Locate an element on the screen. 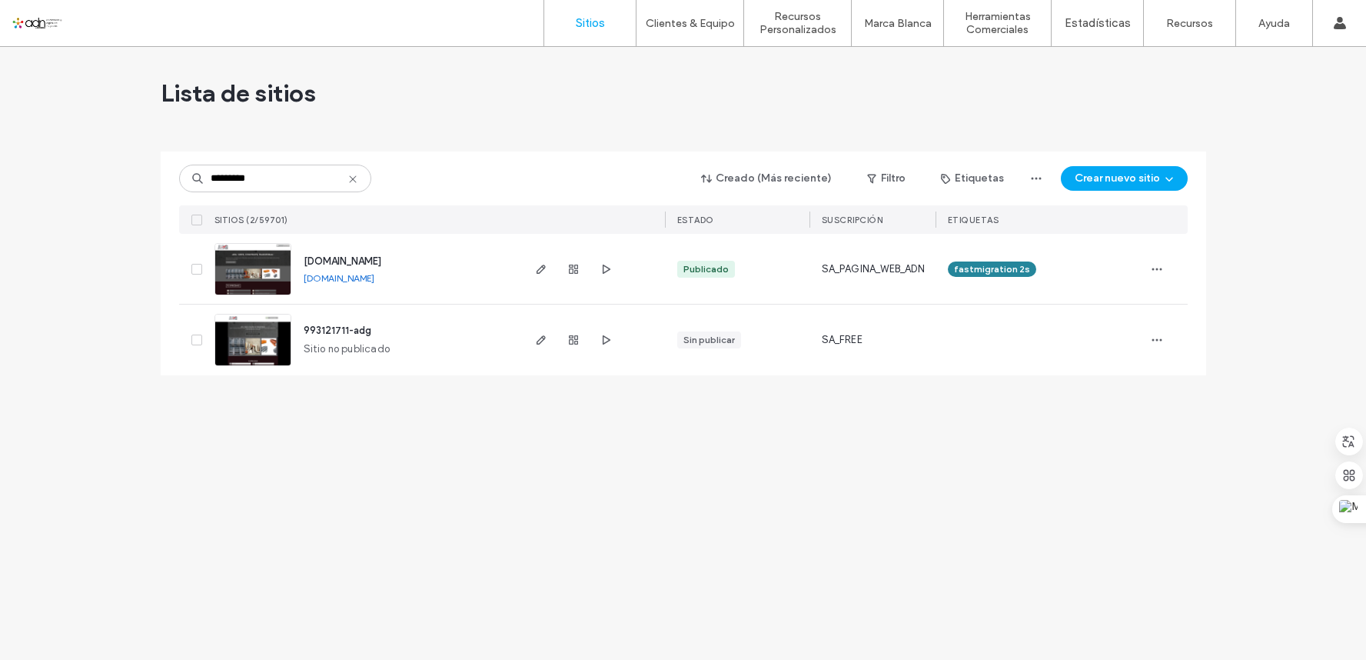 The width and height of the screenshot is (1366, 660). span: SITIOS (2/59701) is located at coordinates (251, 220).